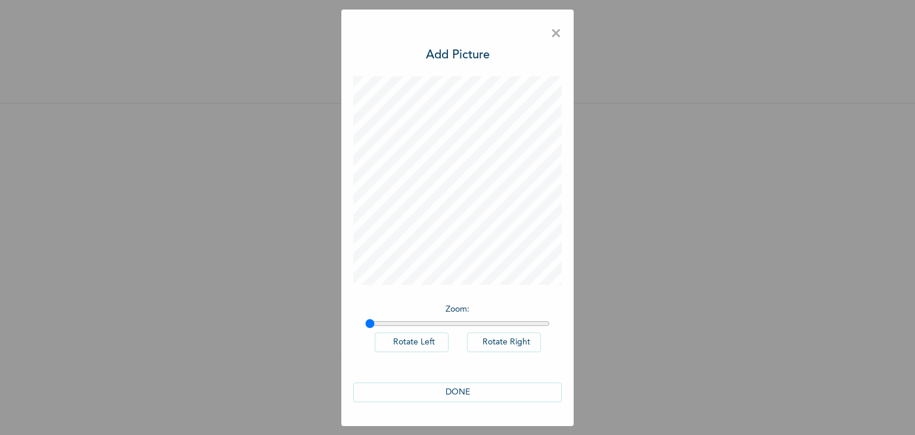 Image resolution: width=915 pixels, height=435 pixels. What do you see at coordinates (504, 342) in the screenshot?
I see `button: Rotate Right` at bounding box center [504, 342].